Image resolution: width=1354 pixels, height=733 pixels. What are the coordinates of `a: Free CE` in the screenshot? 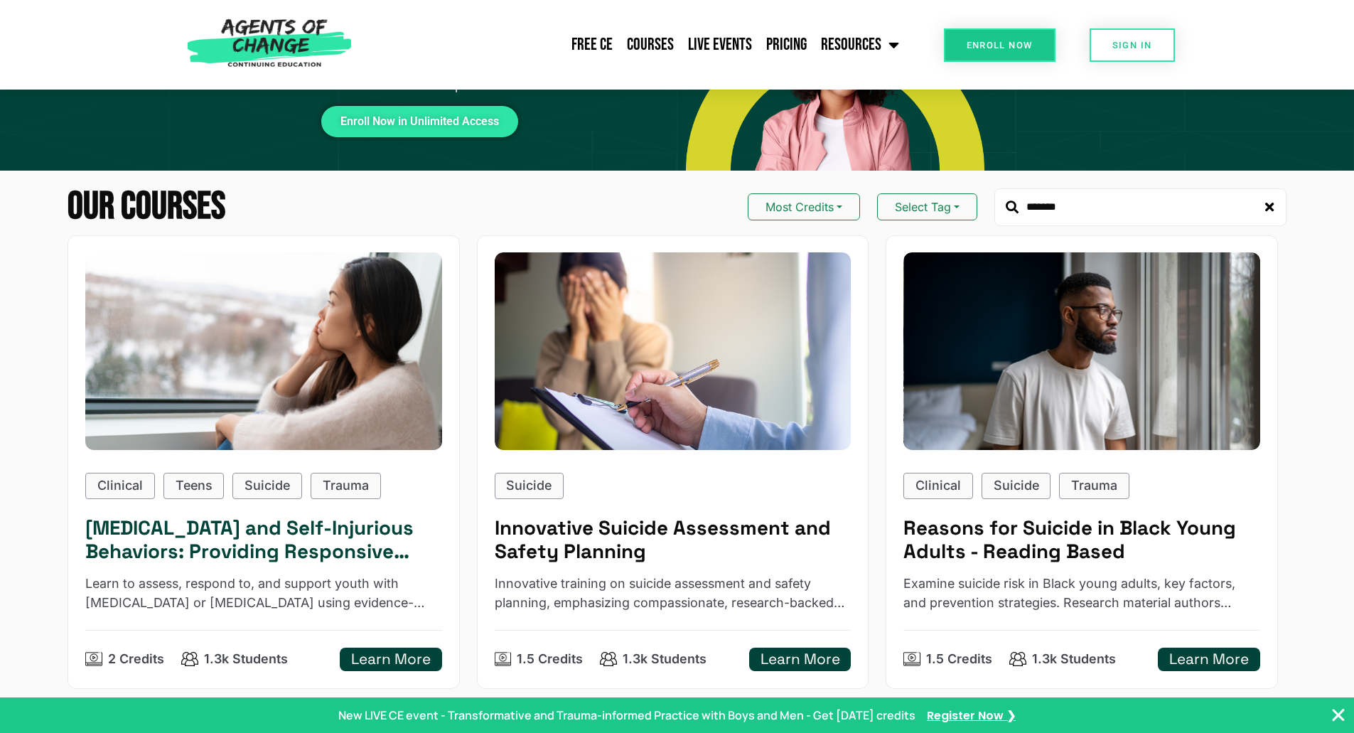 It's located at (592, 45).